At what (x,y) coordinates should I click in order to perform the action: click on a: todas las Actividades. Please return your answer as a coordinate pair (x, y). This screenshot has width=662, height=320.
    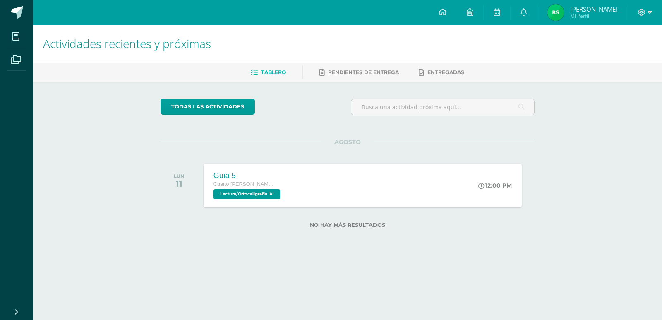
    Looking at the image, I should click on (208, 106).